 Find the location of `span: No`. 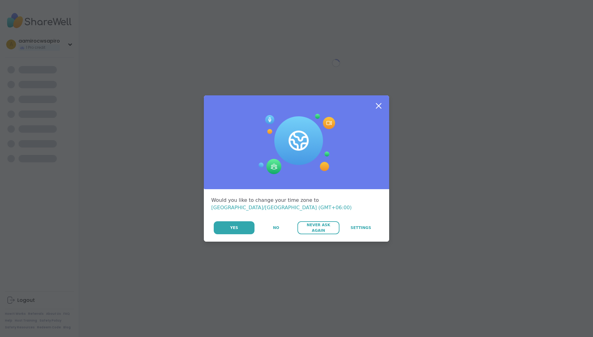

span: No is located at coordinates (276, 228).